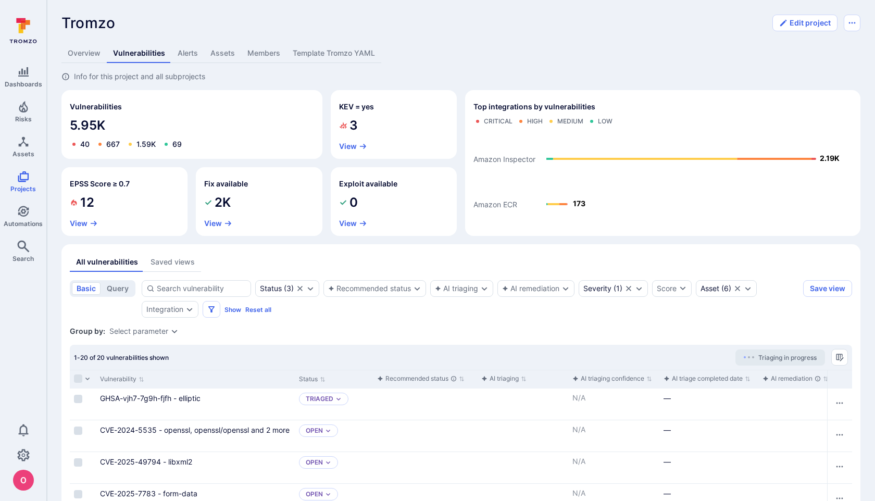 The image size is (875, 501). Describe the element at coordinates (84, 53) in the screenshot. I see `a: Overview` at that location.